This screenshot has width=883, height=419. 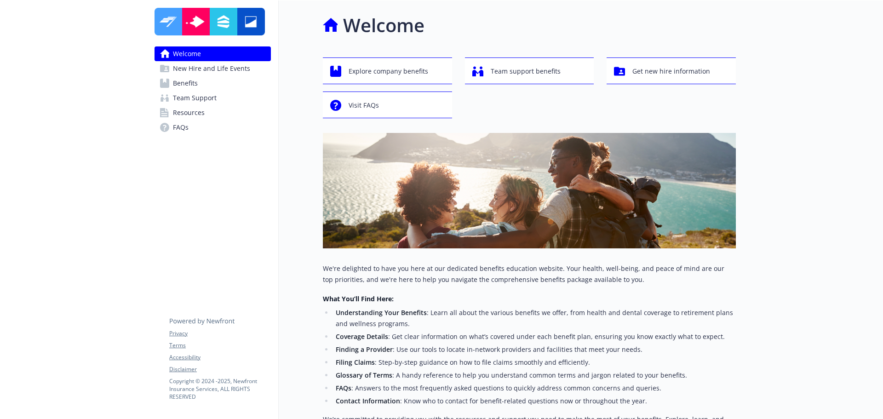 What do you see at coordinates (213, 83) in the screenshot?
I see `a: Benefits` at bounding box center [213, 83].